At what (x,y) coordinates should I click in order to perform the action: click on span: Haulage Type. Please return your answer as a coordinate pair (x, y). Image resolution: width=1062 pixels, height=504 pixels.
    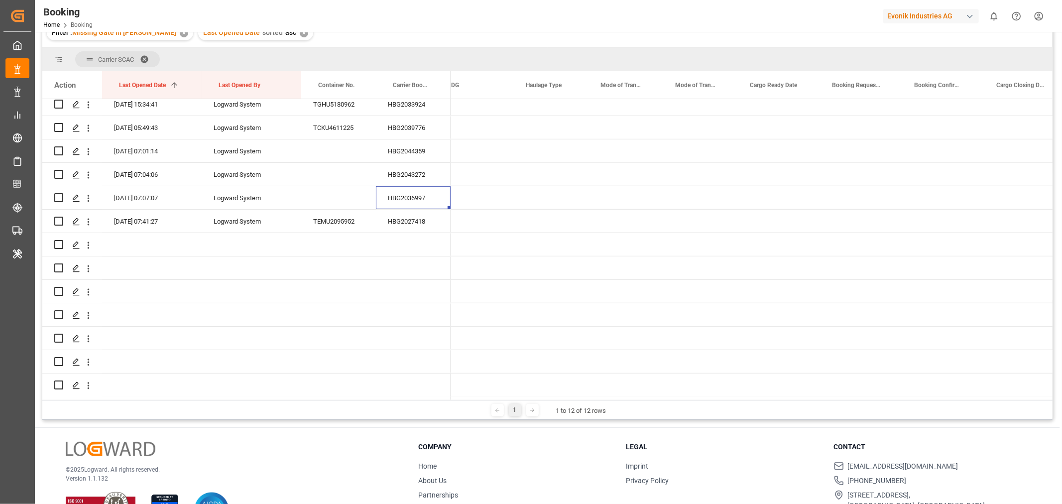
    Looking at the image, I should click on (544, 85).